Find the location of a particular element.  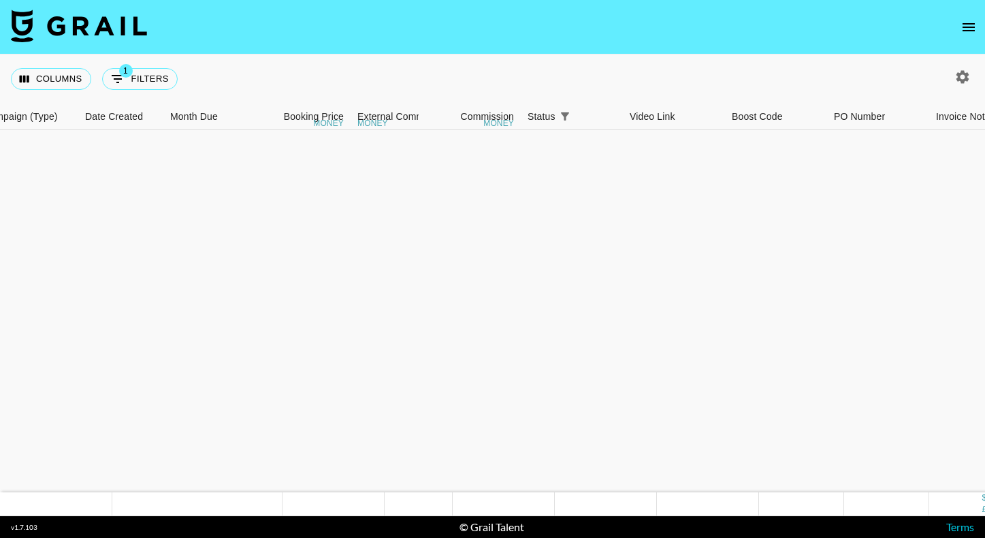

button: Select columns is located at coordinates (51, 79).